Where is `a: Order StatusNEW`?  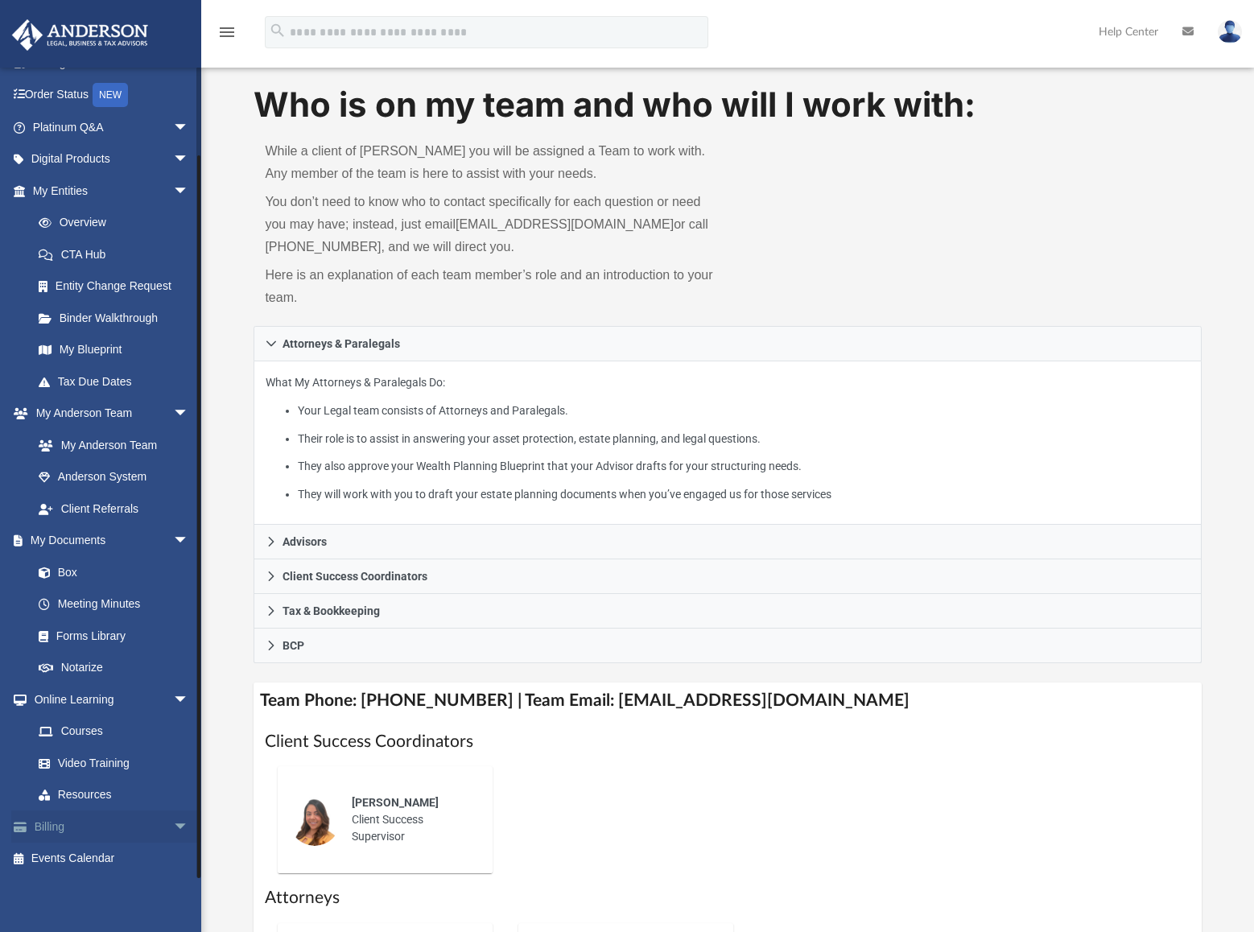 a: Order StatusNEW is located at coordinates (112, 95).